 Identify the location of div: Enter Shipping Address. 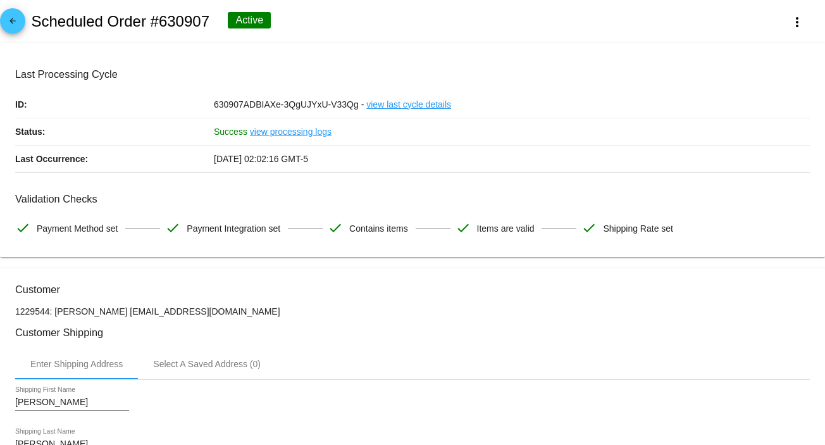
(77, 364).